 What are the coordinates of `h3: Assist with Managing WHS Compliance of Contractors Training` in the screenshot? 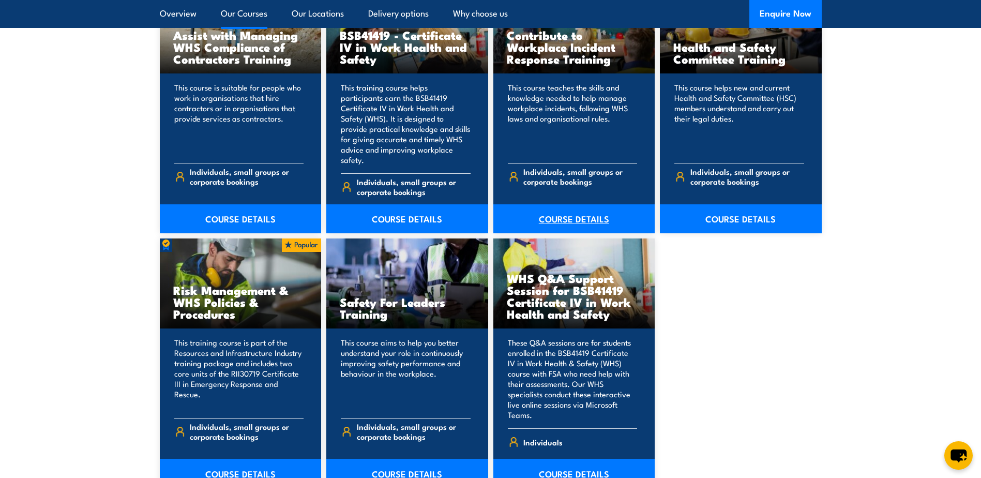 It's located at (240, 47).